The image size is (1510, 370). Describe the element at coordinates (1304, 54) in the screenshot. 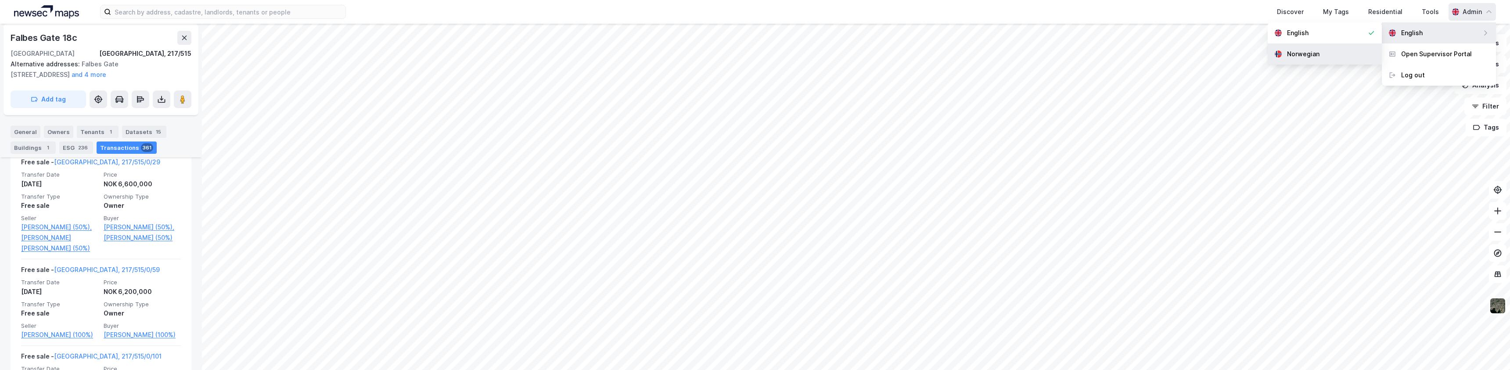

I see `div: Norwegian` at that location.